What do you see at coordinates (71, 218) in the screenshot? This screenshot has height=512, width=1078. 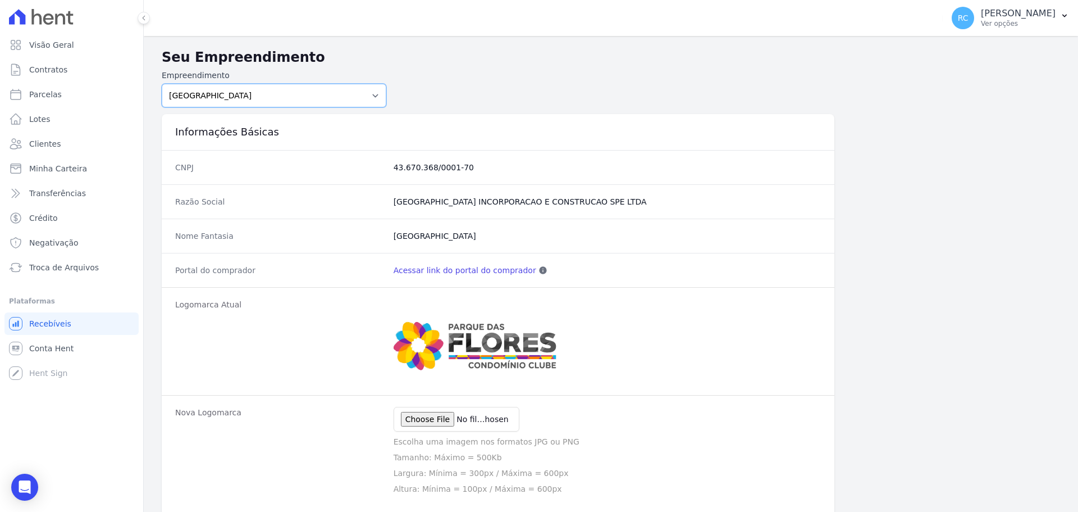 I see `a: Crédito` at bounding box center [71, 218].